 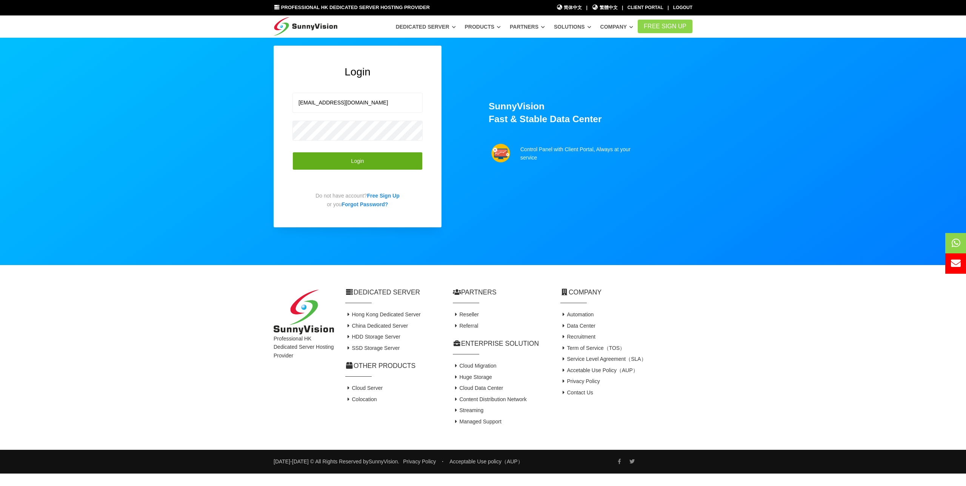 What do you see at coordinates (577, 337) in the screenshot?
I see `a: Recruitment` at bounding box center [577, 337].